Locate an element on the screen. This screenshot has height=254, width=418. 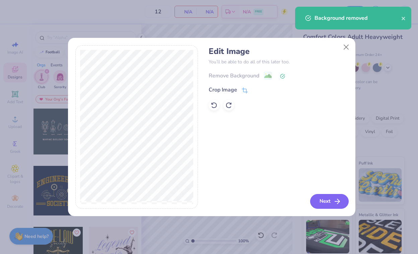
button: close is located at coordinates (404, 18).